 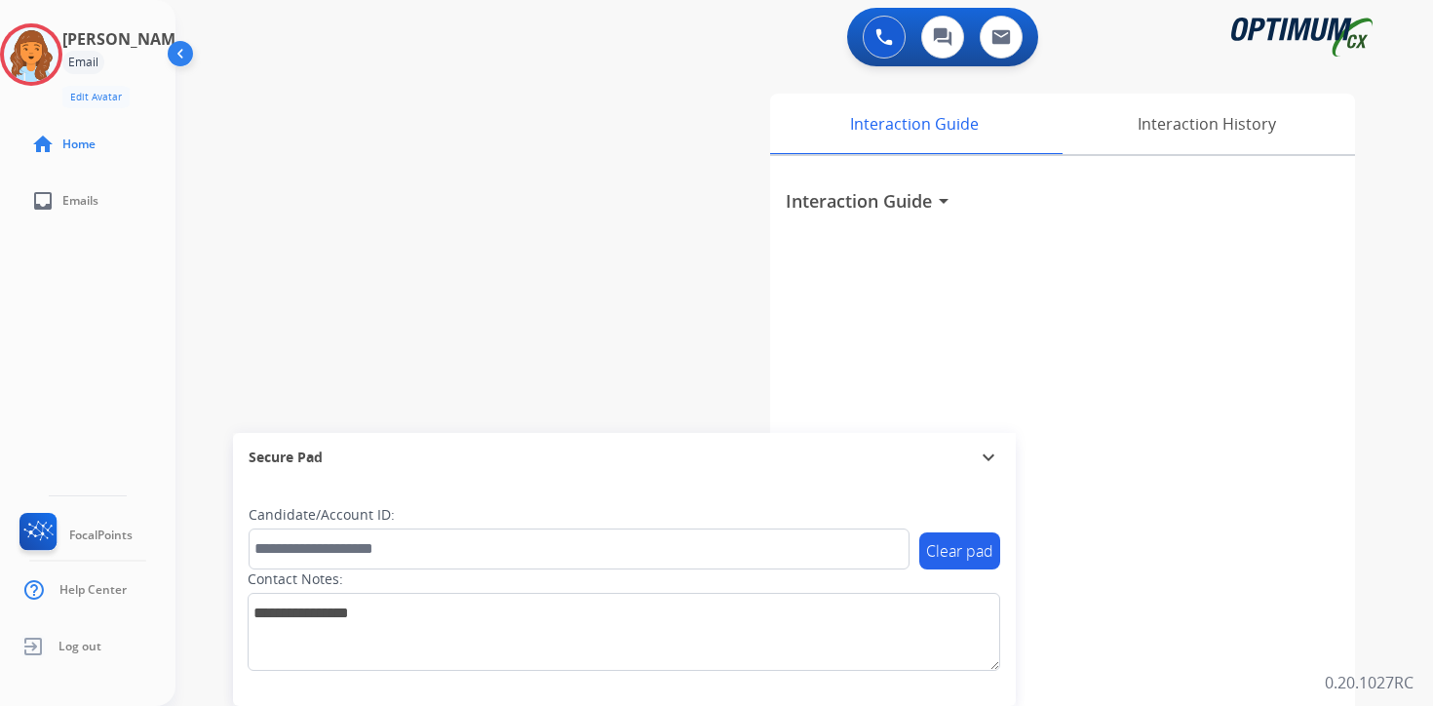 I want to click on label: Candidate/Account ID:, so click(x=322, y=515).